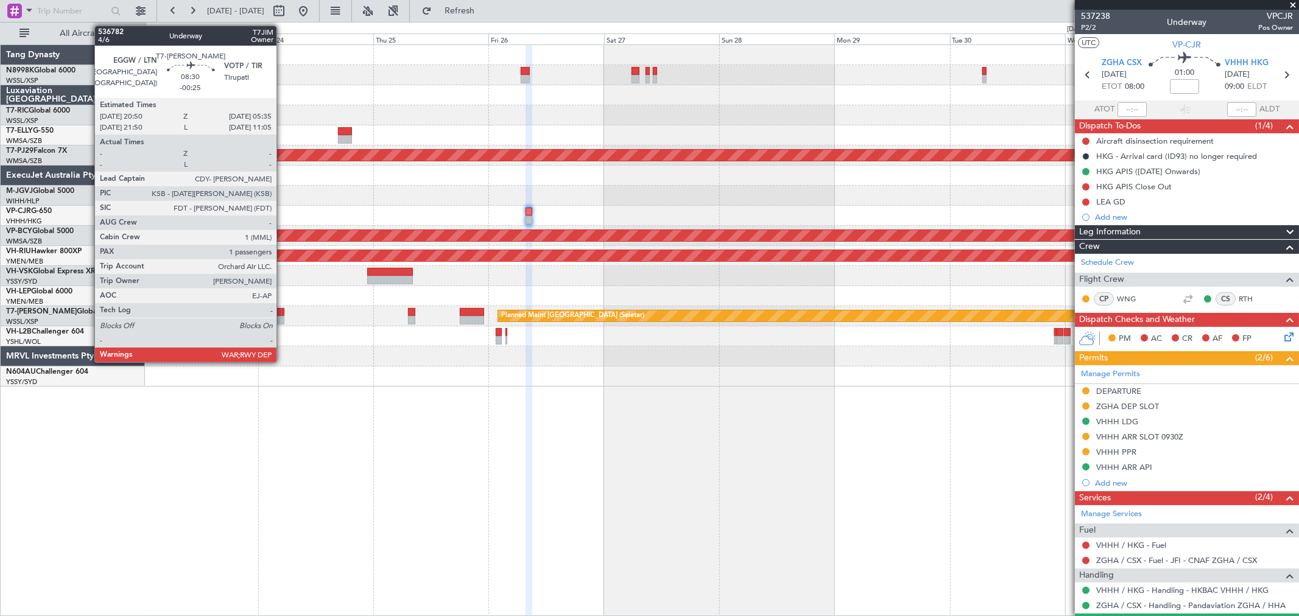 The height and width of the screenshot is (616, 1299). I want to click on div: HKG APIS Close Out, so click(1134, 186).